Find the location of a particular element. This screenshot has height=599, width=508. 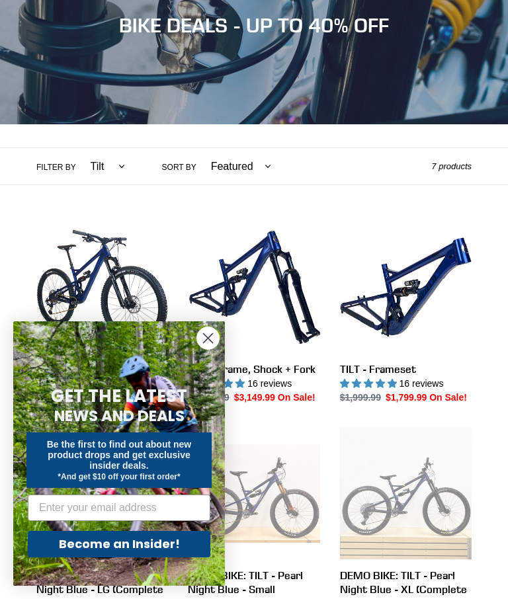

button: Close dialog is located at coordinates (208, 338).